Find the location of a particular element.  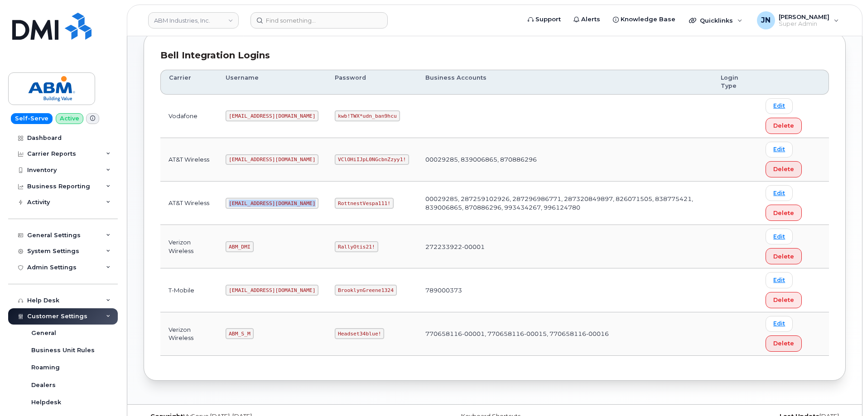

code: ABM_S_M is located at coordinates (239, 334).